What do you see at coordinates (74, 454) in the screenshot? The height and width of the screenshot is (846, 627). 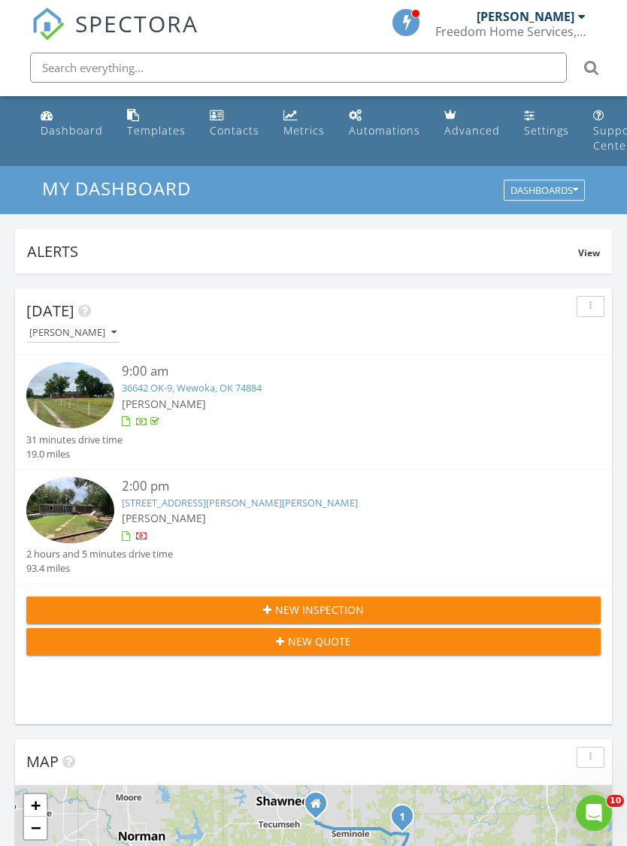 I see `div: 19.0 miles` at bounding box center [74, 454].